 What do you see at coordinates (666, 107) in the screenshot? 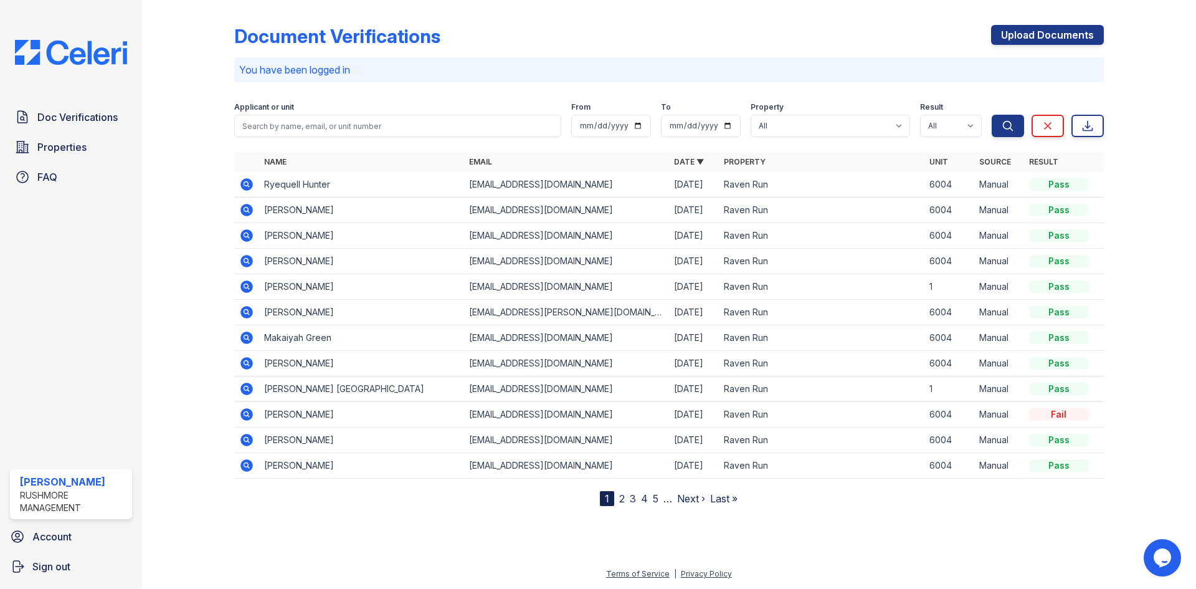
I see `label: To` at bounding box center [666, 107].